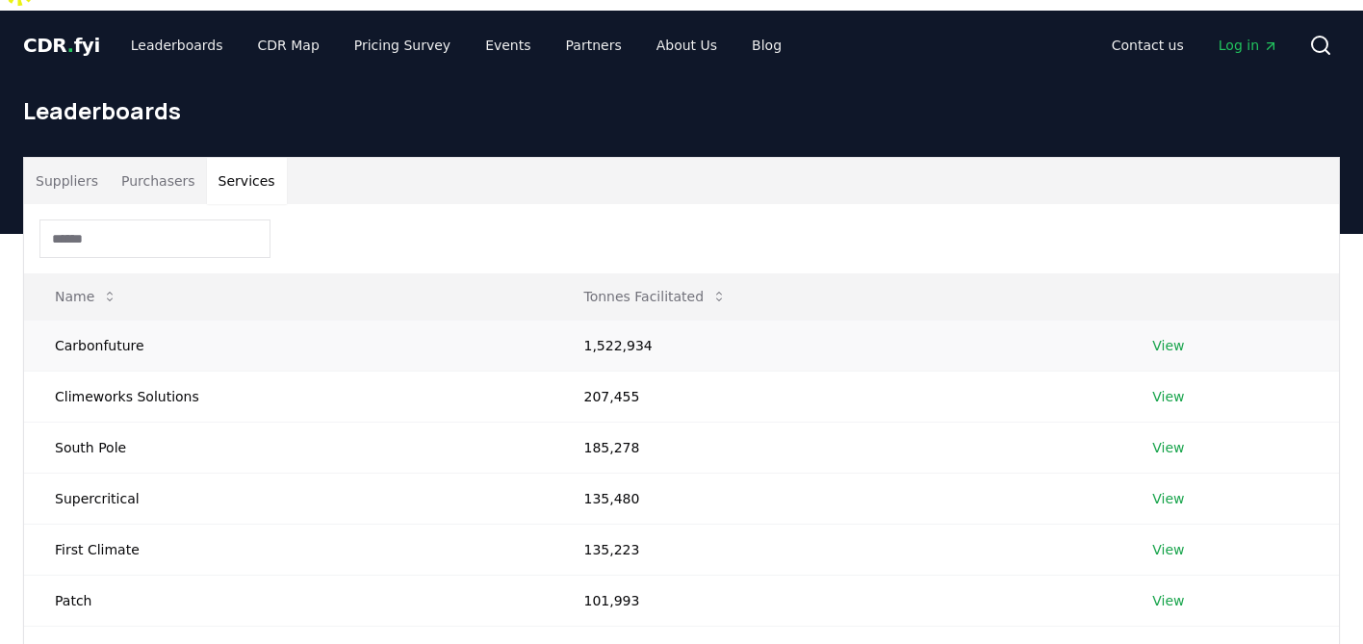 This screenshot has height=644, width=1363. I want to click on a: Log in, so click(1249, 45).